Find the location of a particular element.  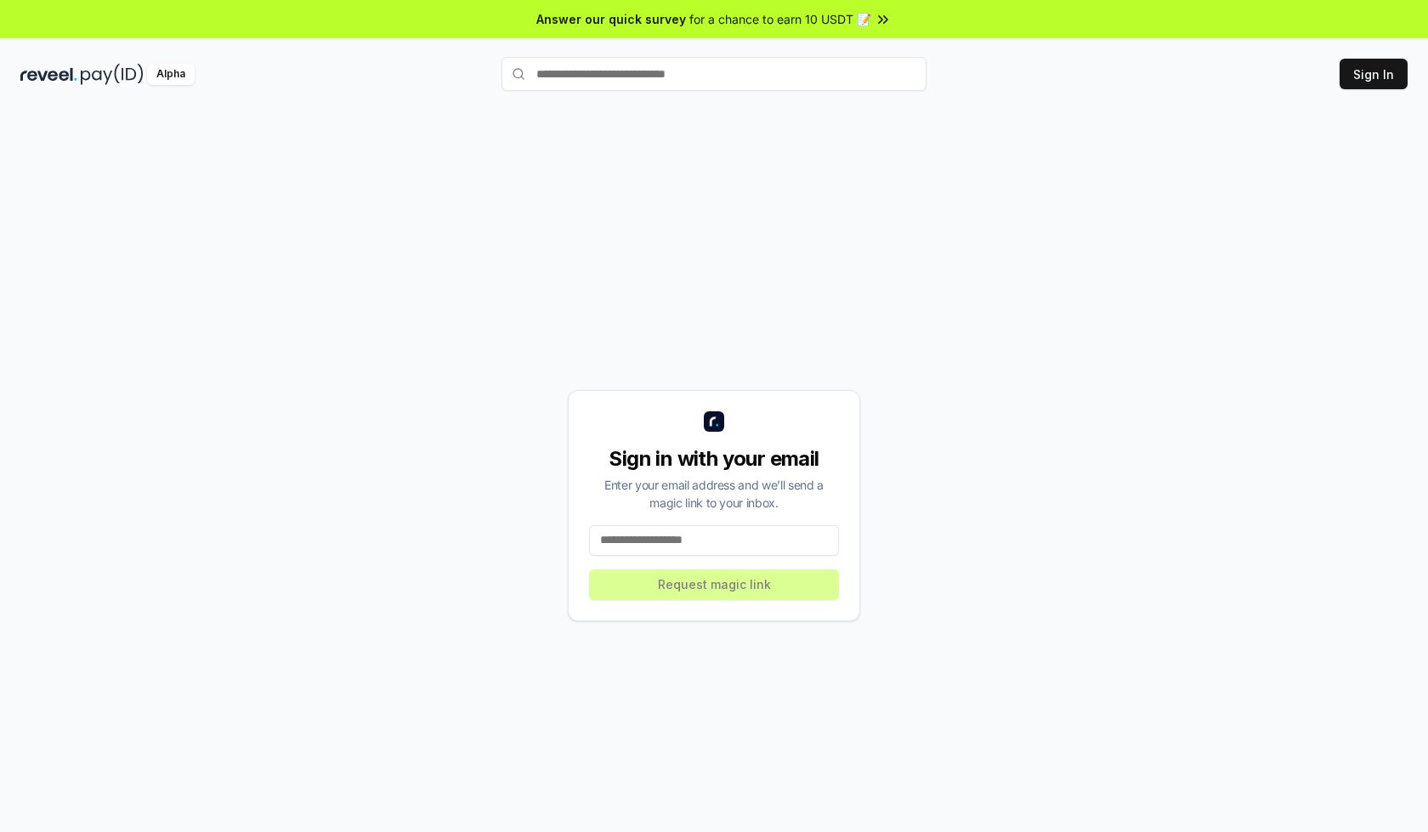

span: Answer our quick survey is located at coordinates (611, 19).